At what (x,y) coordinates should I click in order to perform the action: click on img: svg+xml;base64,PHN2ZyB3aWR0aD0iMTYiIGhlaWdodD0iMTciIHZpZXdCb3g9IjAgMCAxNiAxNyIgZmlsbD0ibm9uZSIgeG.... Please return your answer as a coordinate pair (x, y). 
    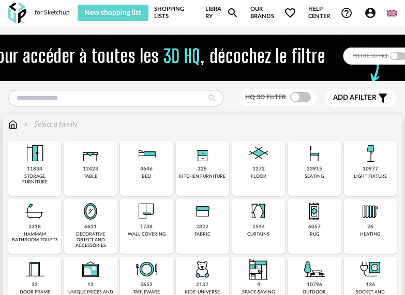
    Looking at the image, I should click on (13, 125).